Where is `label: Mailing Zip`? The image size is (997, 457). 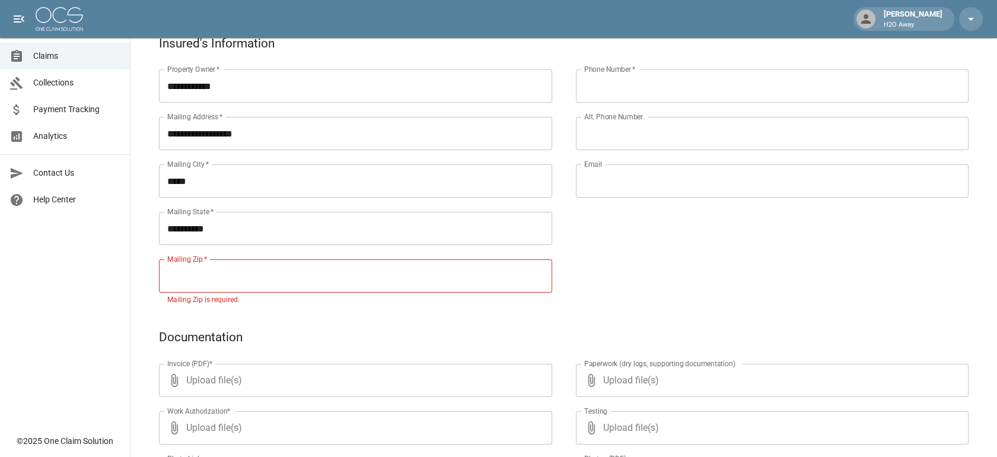 label: Mailing Zip is located at coordinates (187, 259).